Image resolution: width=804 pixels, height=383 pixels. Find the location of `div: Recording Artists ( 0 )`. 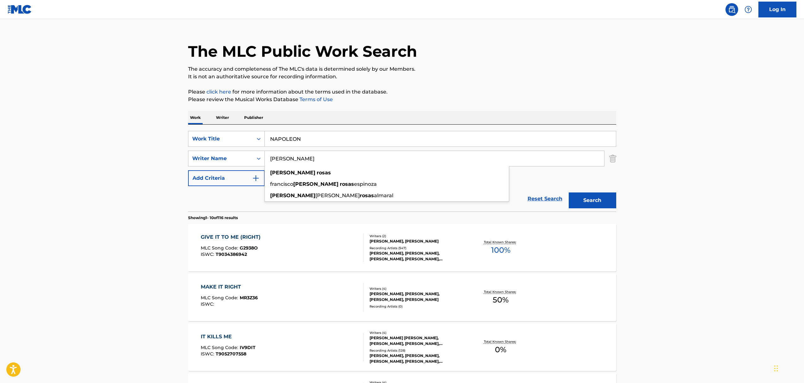

div: Recording Artists ( 0 ) is located at coordinates (417, 306).